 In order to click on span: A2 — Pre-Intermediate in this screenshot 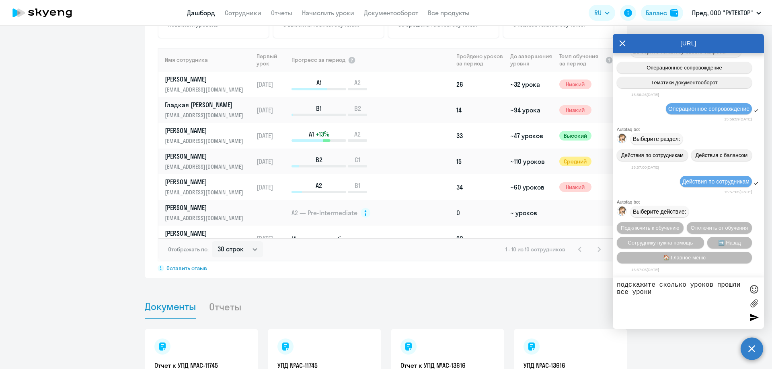, I will do `click(324, 213)`.